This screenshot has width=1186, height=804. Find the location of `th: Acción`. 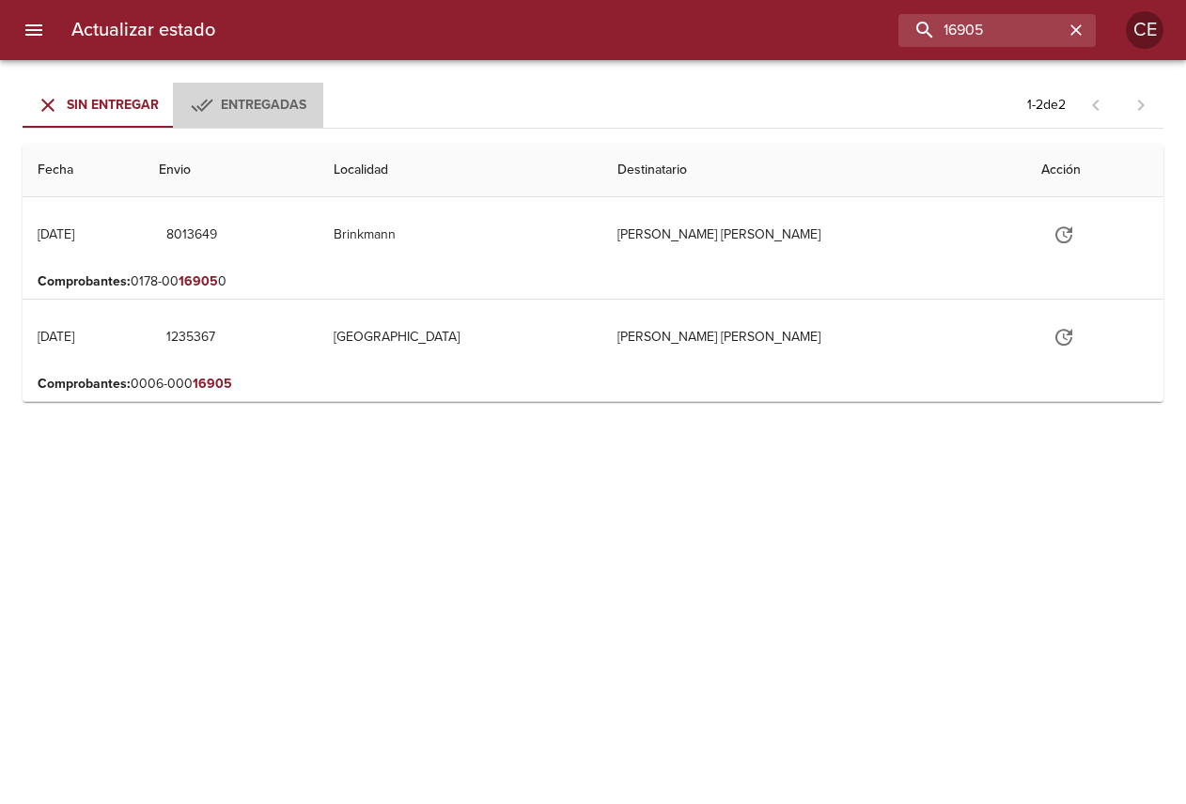

th: Acción is located at coordinates (1095, 170).